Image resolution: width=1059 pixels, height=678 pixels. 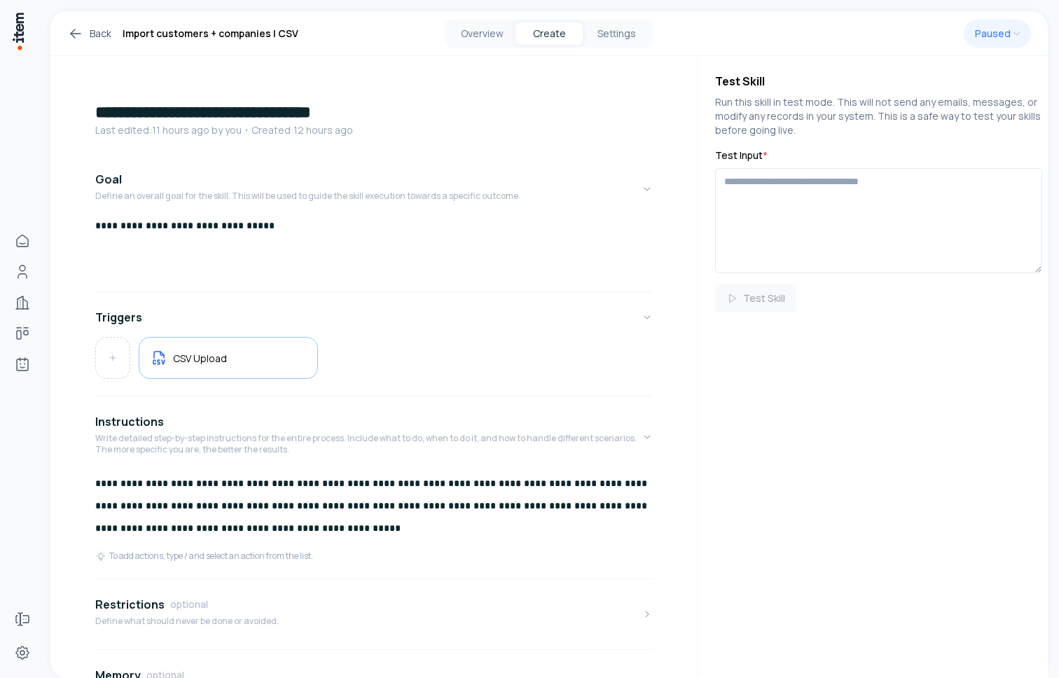 I want to click on button: Overview, so click(x=482, y=34).